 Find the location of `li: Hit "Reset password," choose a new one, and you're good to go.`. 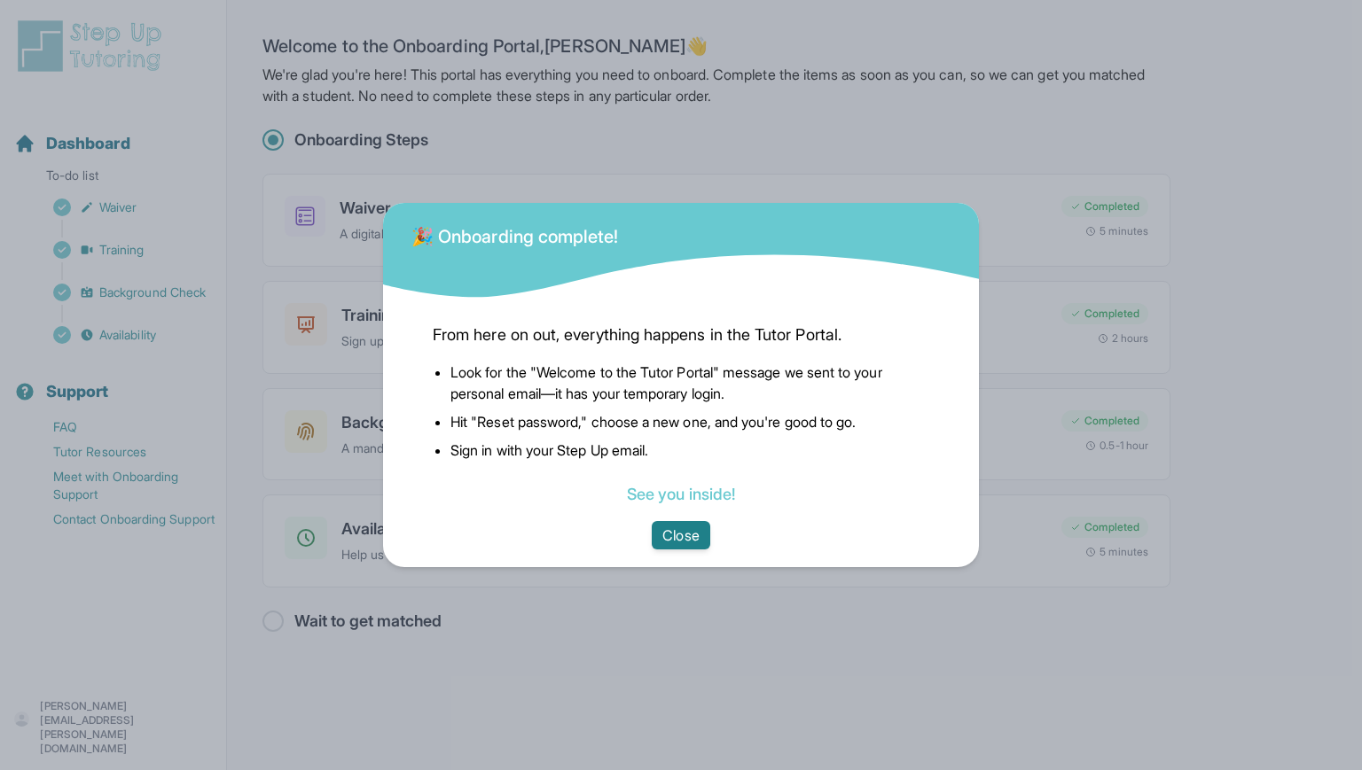

li: Hit "Reset password," choose a new one, and you're good to go. is located at coordinates (690, 422).